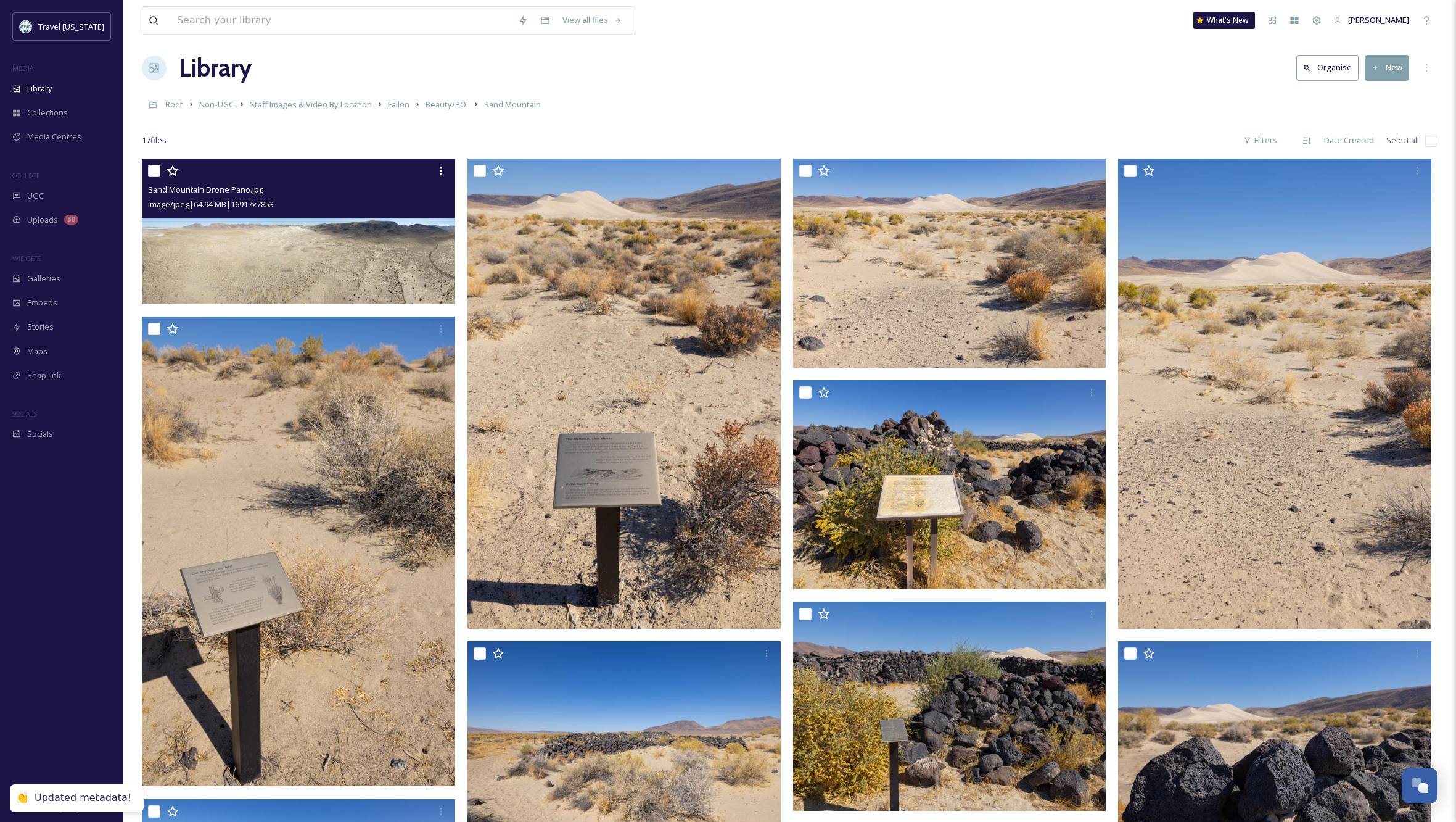  Describe the element at coordinates (83, 798) in the screenshot. I see `div: Updated metadata!` at that location.